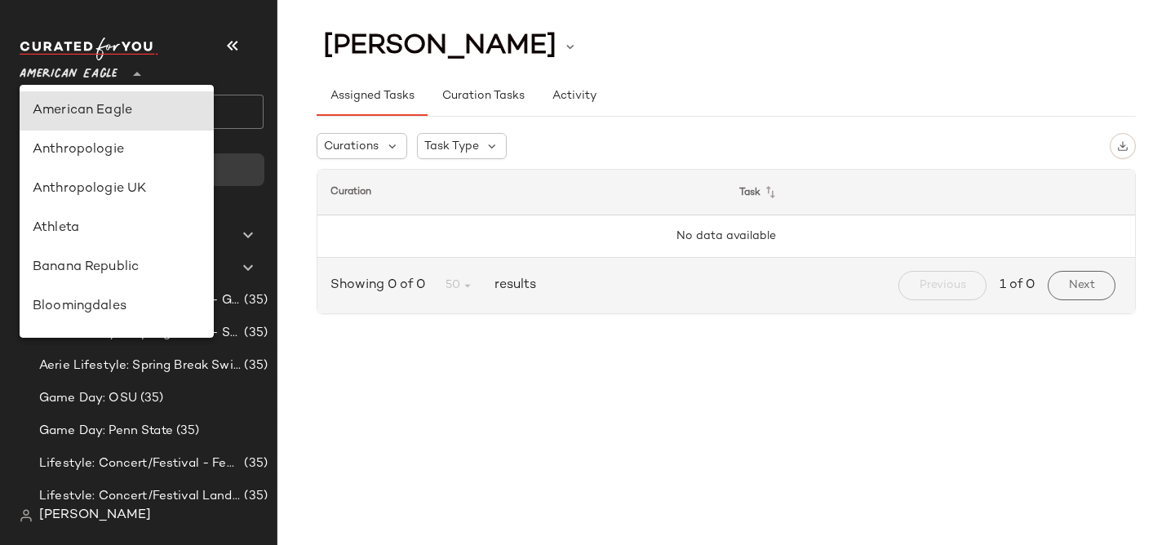 The height and width of the screenshot is (545, 1175). What do you see at coordinates (128, 268) in the screenshot?
I see `span: (34)` at bounding box center [128, 268].